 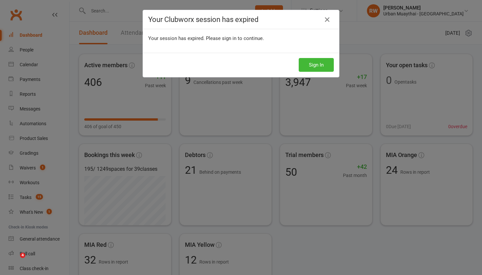 What do you see at coordinates (327, 20) in the screenshot?
I see `a: Close` at bounding box center [327, 20].